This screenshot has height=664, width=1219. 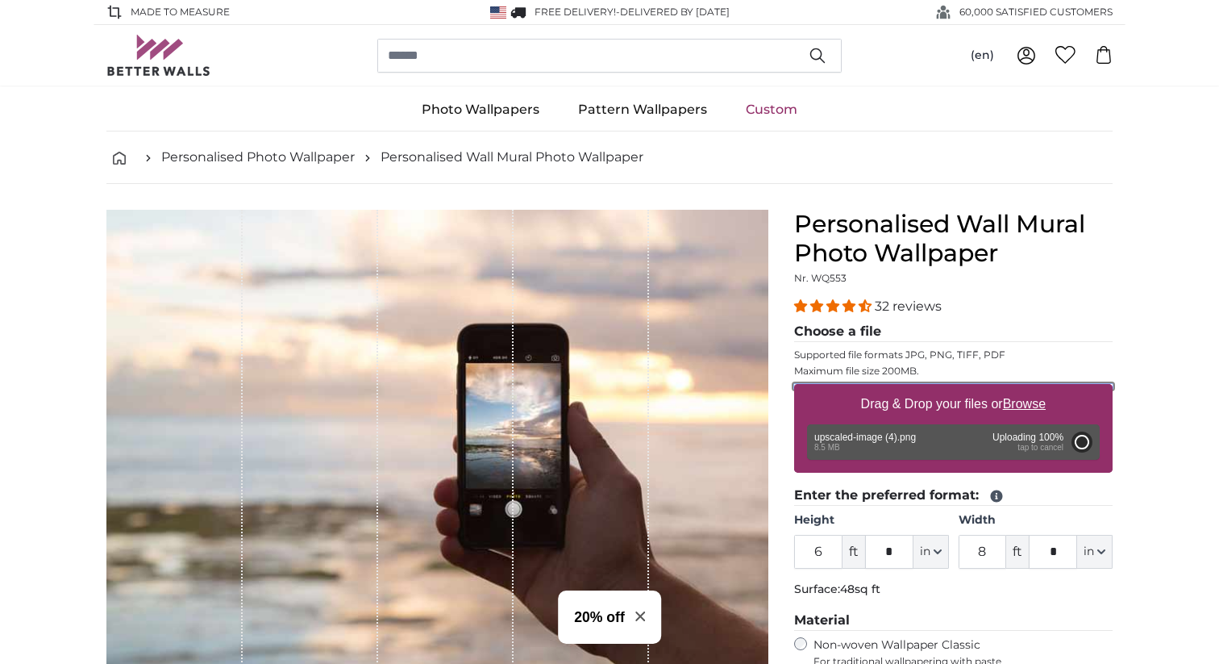 I want to click on u: Browse, so click(x=1024, y=403).